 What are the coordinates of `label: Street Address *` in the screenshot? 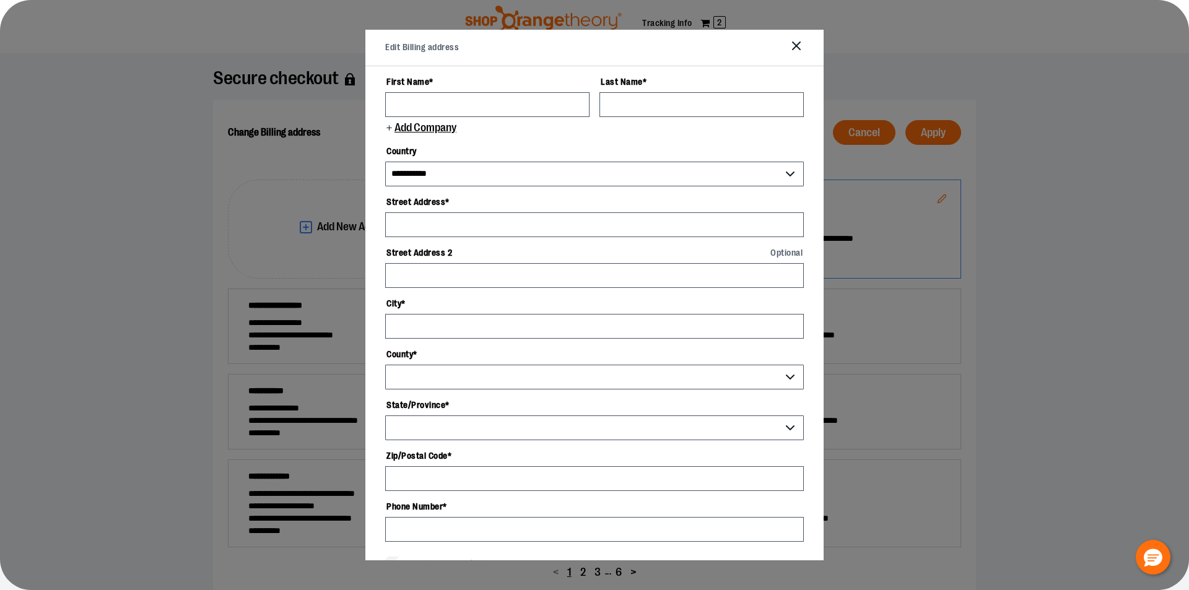 It's located at (594, 202).